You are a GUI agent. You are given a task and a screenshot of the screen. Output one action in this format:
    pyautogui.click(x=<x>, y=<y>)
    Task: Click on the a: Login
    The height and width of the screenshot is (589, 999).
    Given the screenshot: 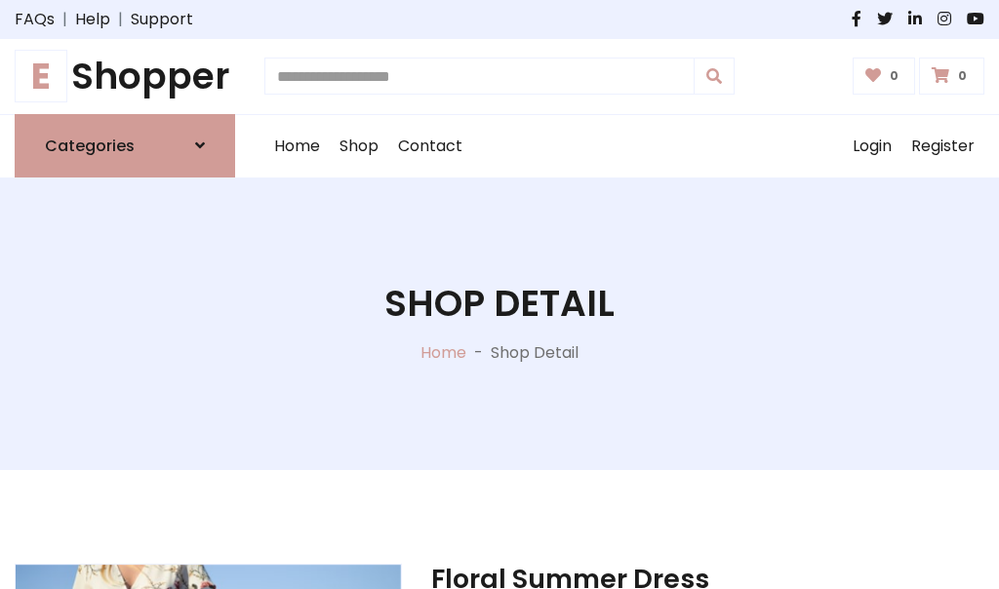 What is the action you would take?
    pyautogui.click(x=872, y=146)
    